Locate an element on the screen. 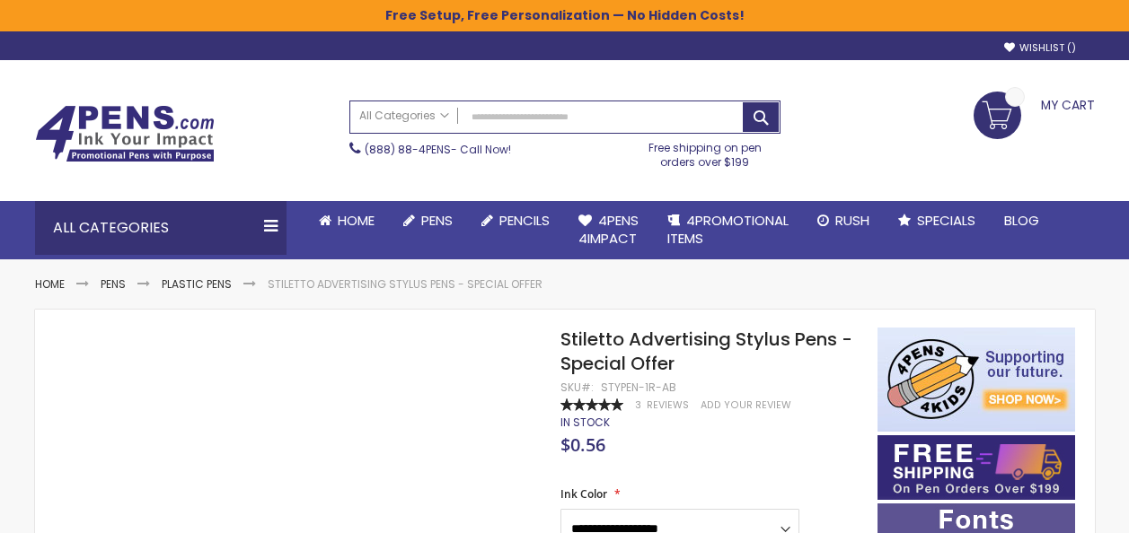  div: Free shipping on pen orders over $199 is located at coordinates (705, 152).